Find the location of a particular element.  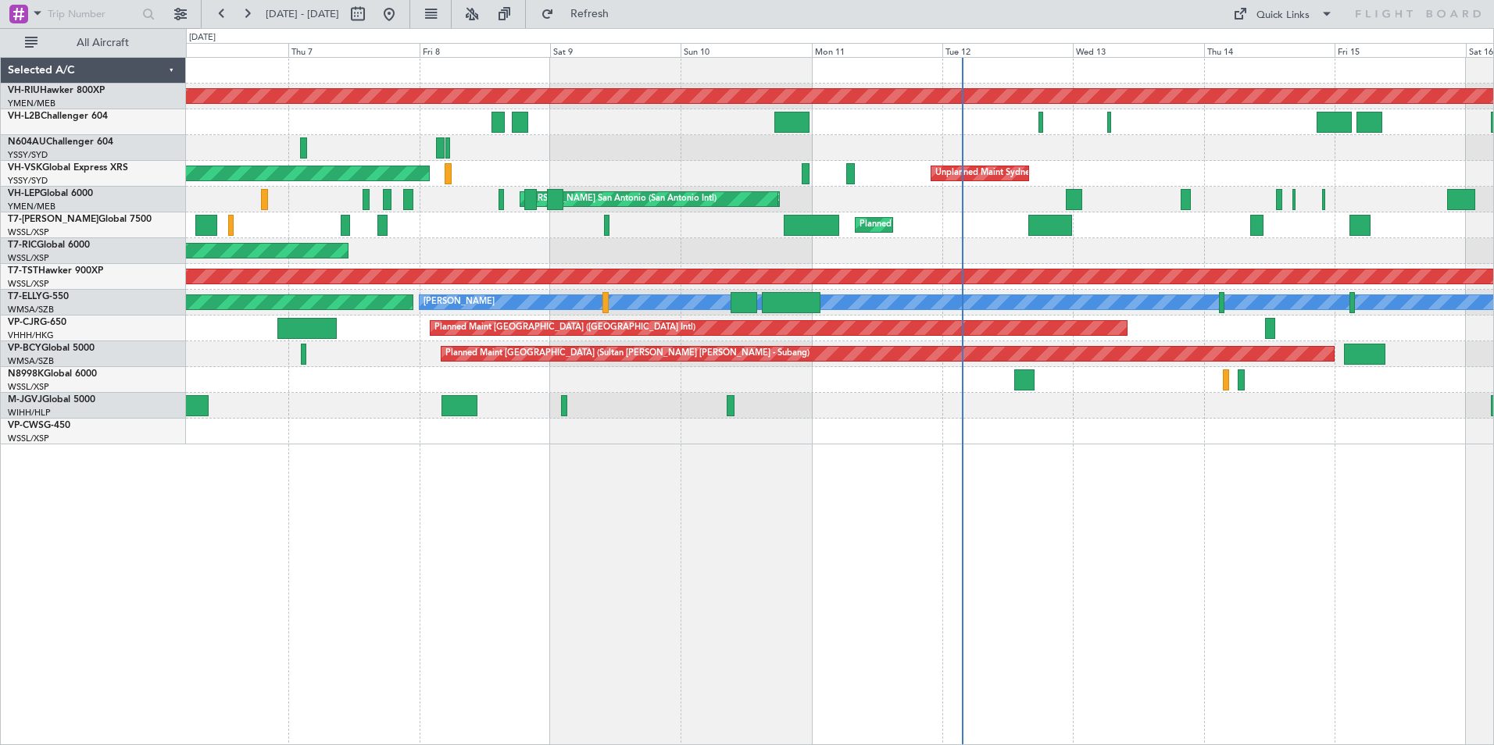

span: N604AU is located at coordinates (27, 142).